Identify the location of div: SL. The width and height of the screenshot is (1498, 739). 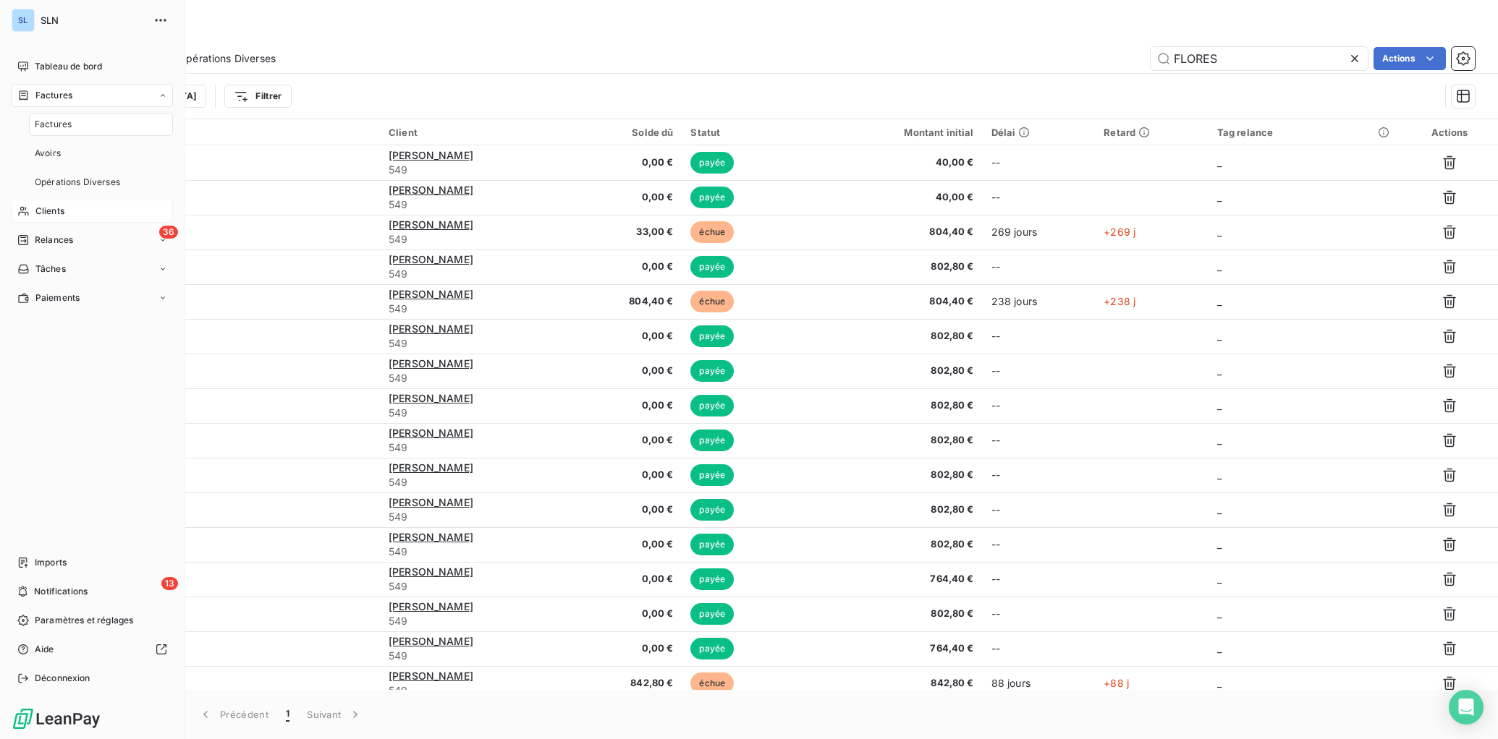
(23, 20).